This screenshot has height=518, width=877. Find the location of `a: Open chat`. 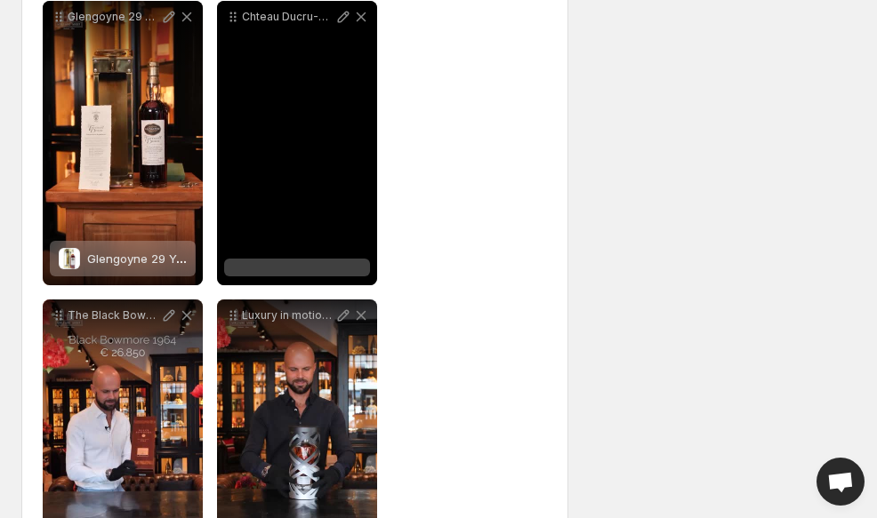

a: Open chat is located at coordinates (840, 482).